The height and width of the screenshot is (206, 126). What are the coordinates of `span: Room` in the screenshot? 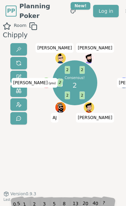 It's located at (20, 26).